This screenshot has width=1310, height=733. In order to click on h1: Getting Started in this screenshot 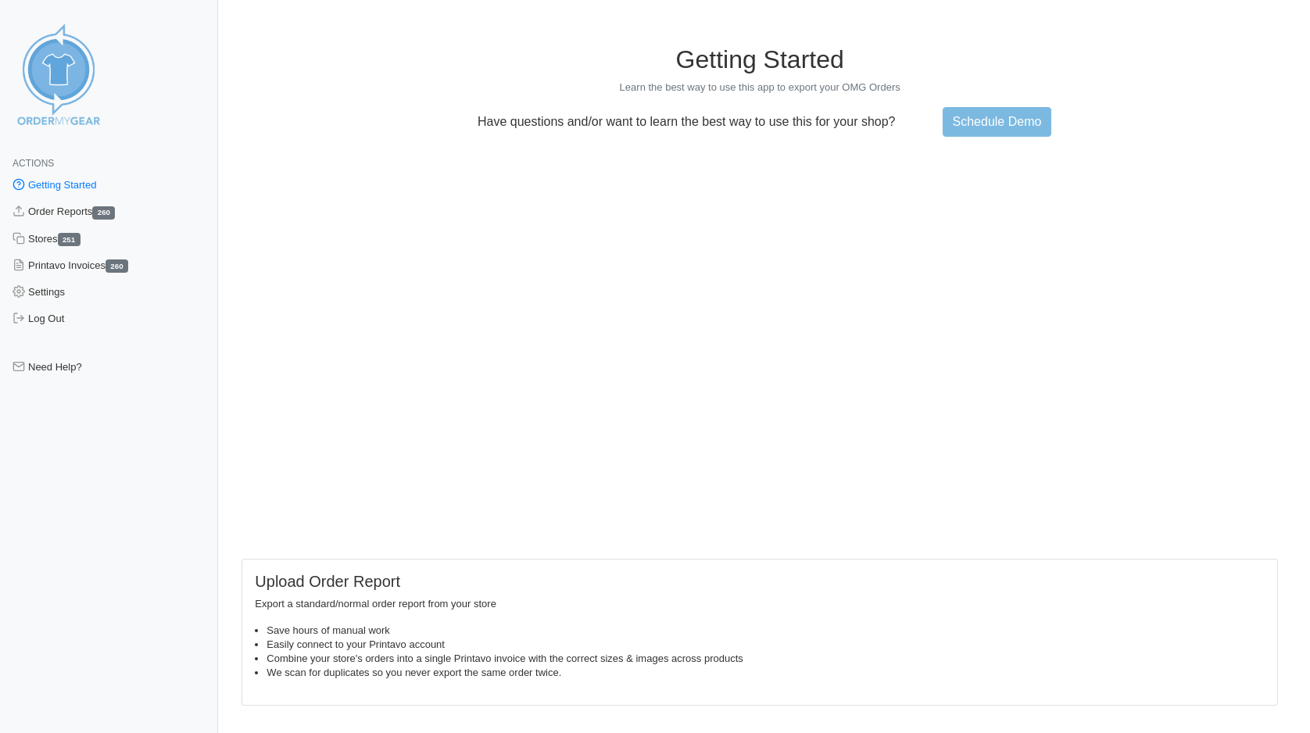, I will do `click(760, 59)`.